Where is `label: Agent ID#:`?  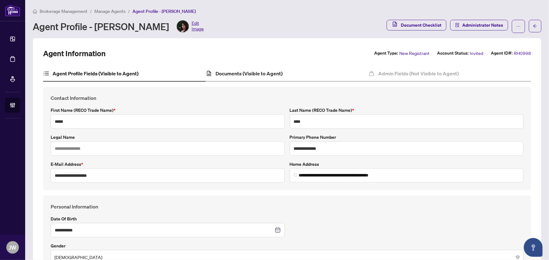
label: Agent ID#: is located at coordinates (501, 53).